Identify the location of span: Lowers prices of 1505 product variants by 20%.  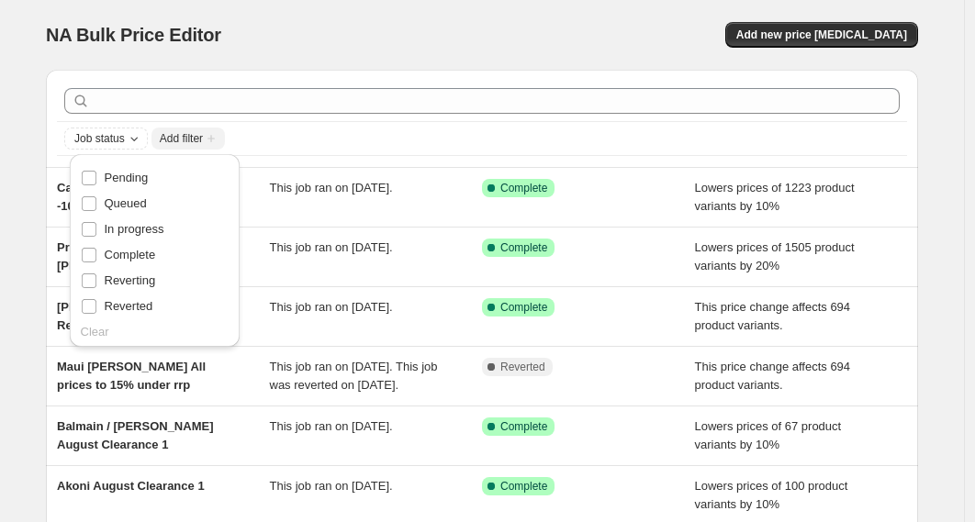
(775, 256).